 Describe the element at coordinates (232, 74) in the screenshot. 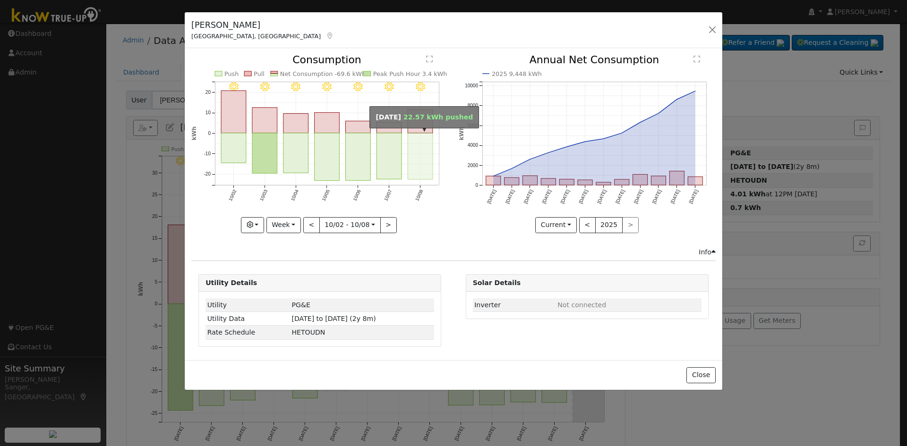

I see `text: Push` at that location.